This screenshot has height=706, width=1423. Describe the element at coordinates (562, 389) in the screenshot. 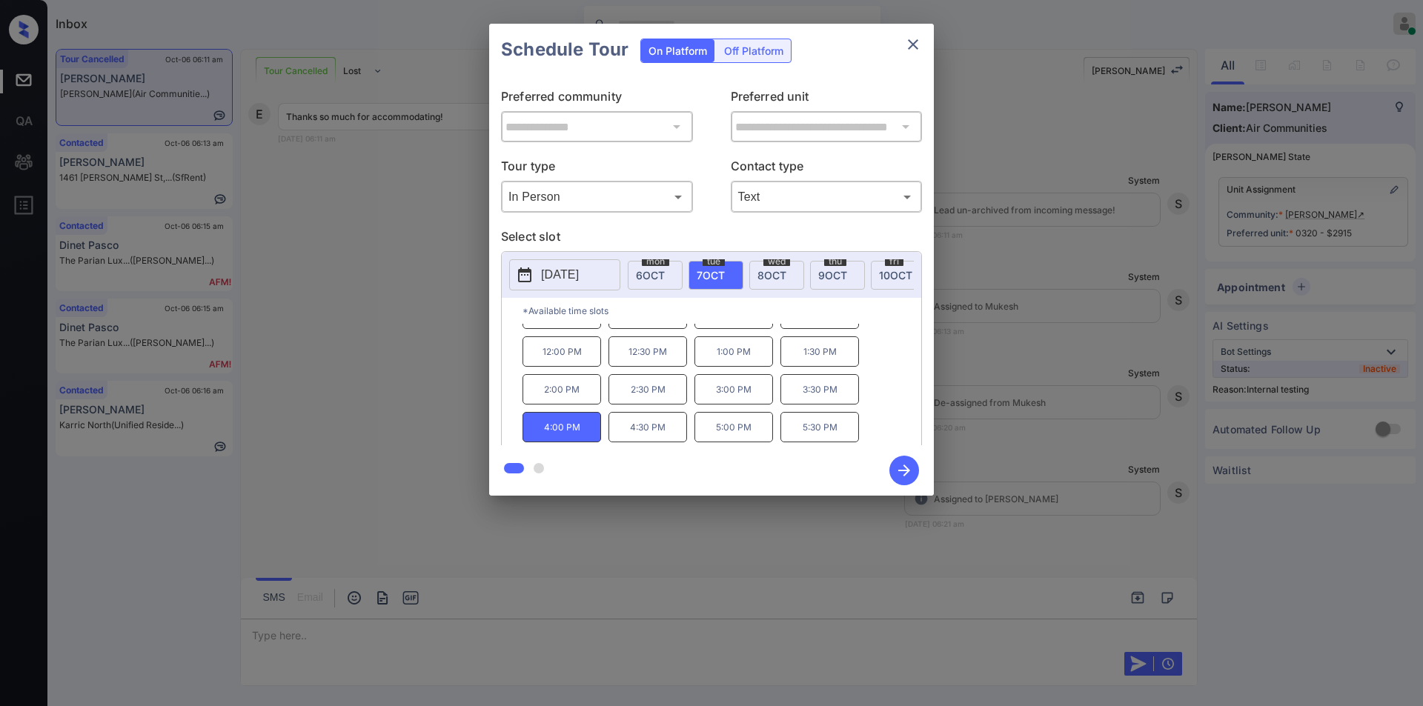

I see `p: 2:00 PM` at that location.